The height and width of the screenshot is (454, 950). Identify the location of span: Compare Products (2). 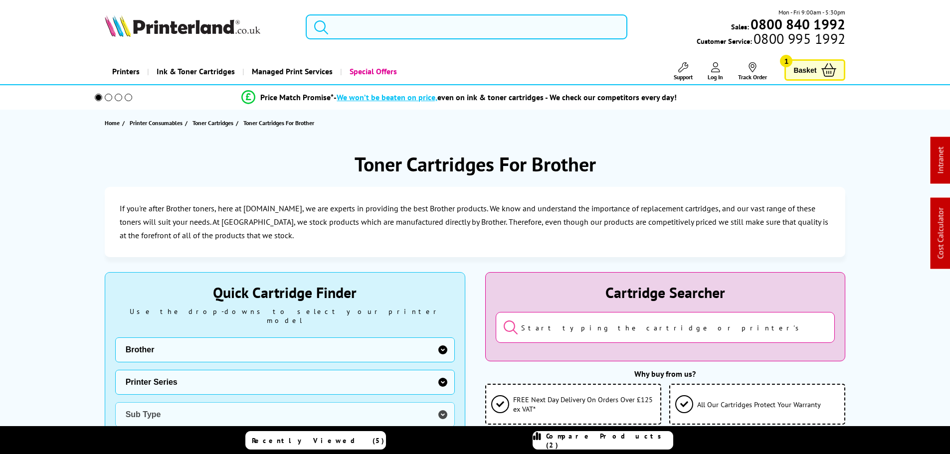
(610, 441).